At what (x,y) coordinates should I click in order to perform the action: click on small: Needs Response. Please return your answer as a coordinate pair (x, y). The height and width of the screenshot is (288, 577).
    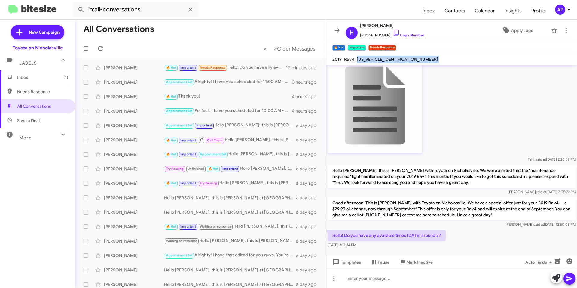
    Looking at the image, I should click on (382, 48).